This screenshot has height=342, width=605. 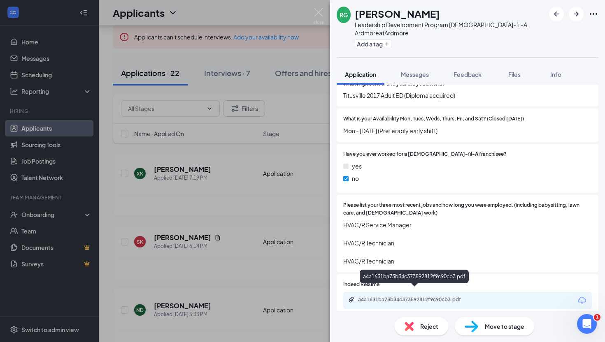 I want to click on button: PlusAdd a tag, so click(x=373, y=44).